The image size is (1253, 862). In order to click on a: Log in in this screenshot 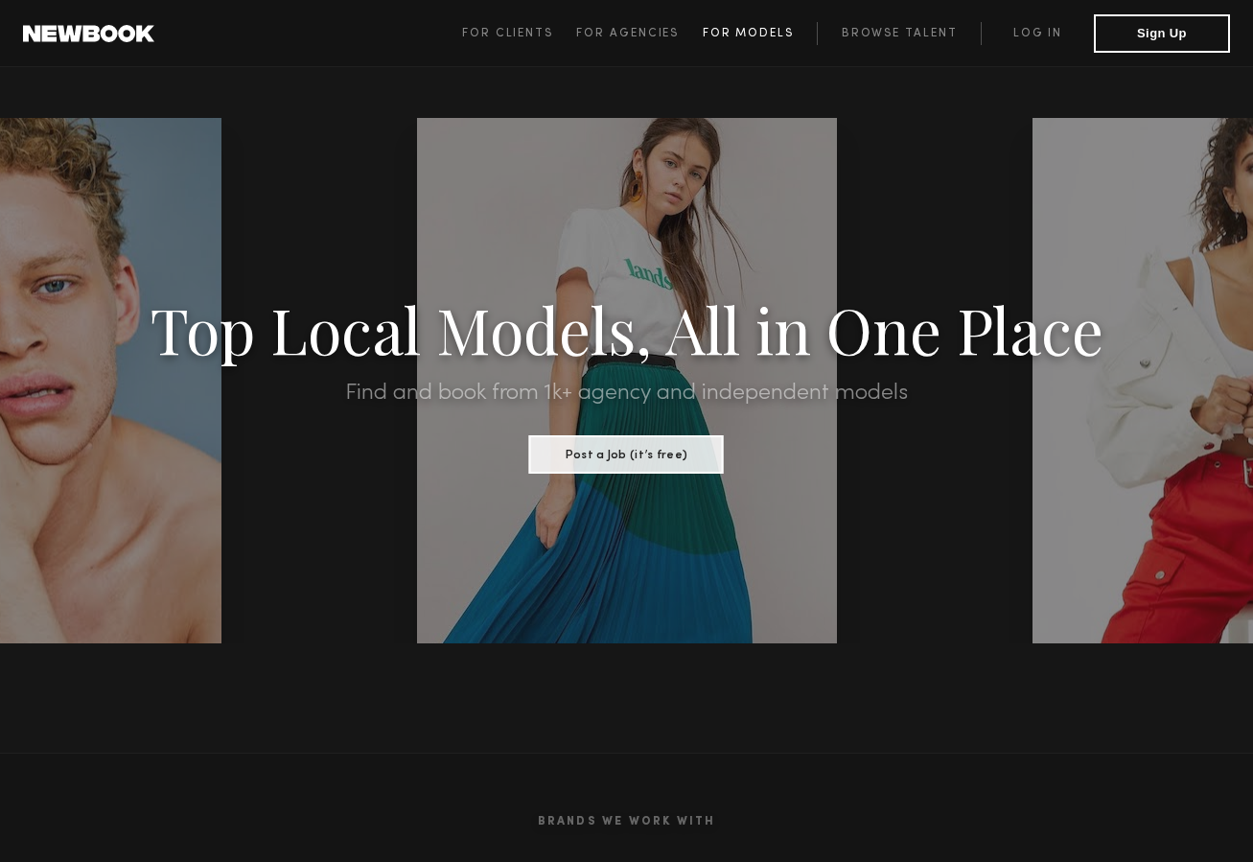, I will do `click(1037, 34)`.